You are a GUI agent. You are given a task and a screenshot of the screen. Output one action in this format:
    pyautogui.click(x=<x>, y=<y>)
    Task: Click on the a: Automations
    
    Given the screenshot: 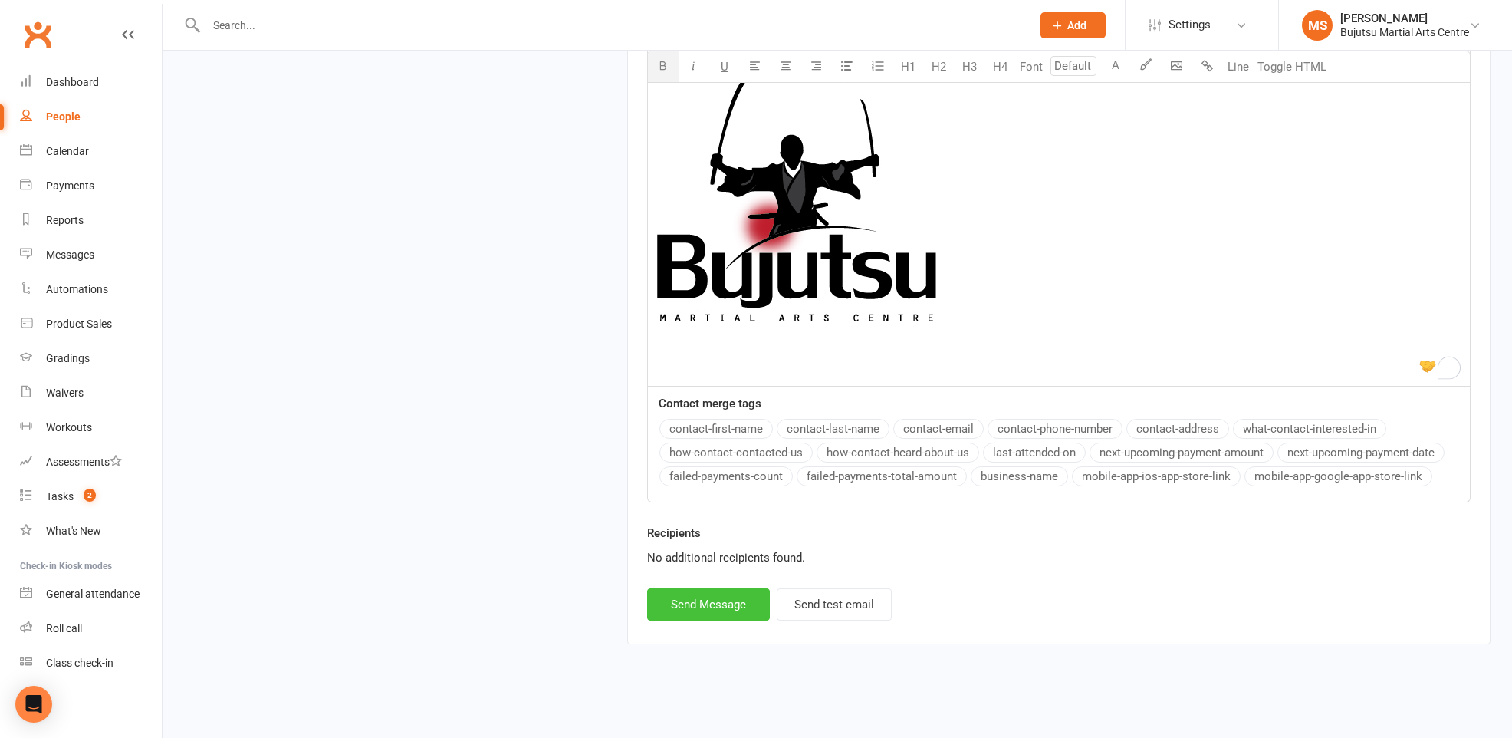 What is the action you would take?
    pyautogui.click(x=90, y=289)
    